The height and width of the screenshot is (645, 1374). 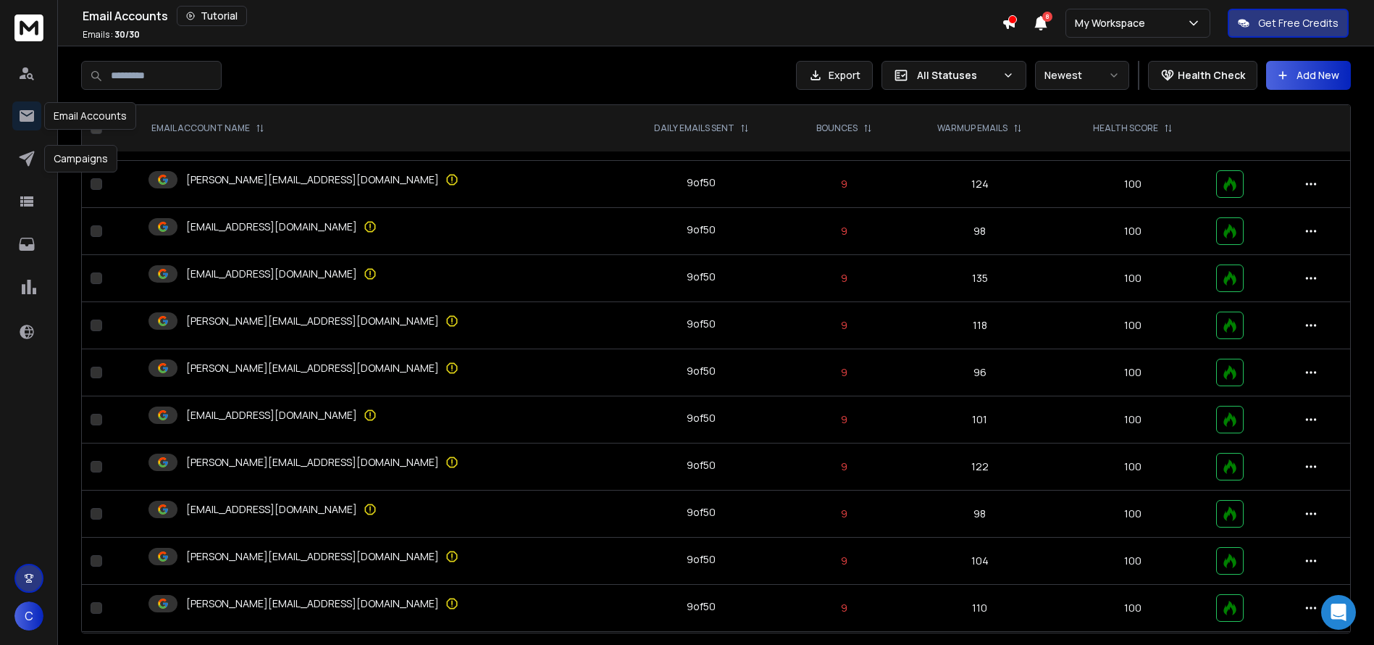 What do you see at coordinates (111, 35) in the screenshot?
I see `p: Emails :` at bounding box center [111, 35].